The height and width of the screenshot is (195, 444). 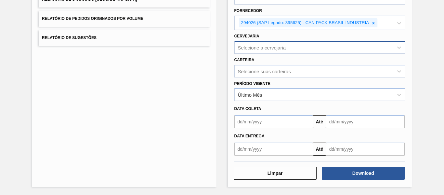 I want to click on button: Limpar, so click(x=275, y=173).